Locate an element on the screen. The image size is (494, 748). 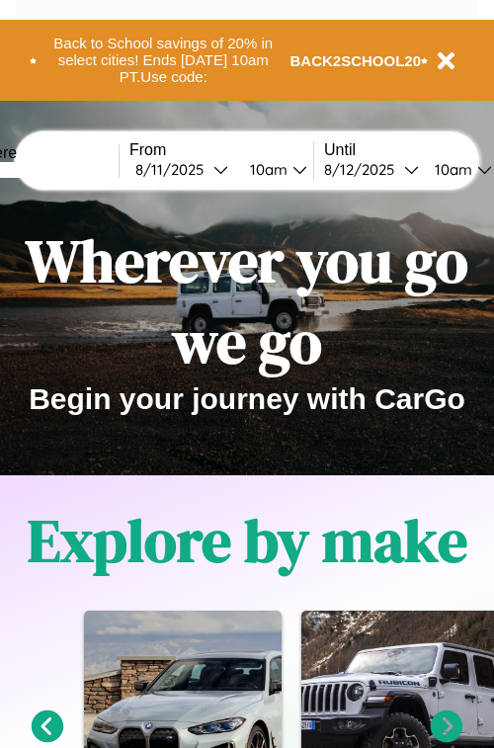
h1: Explore by make is located at coordinates (247, 541).